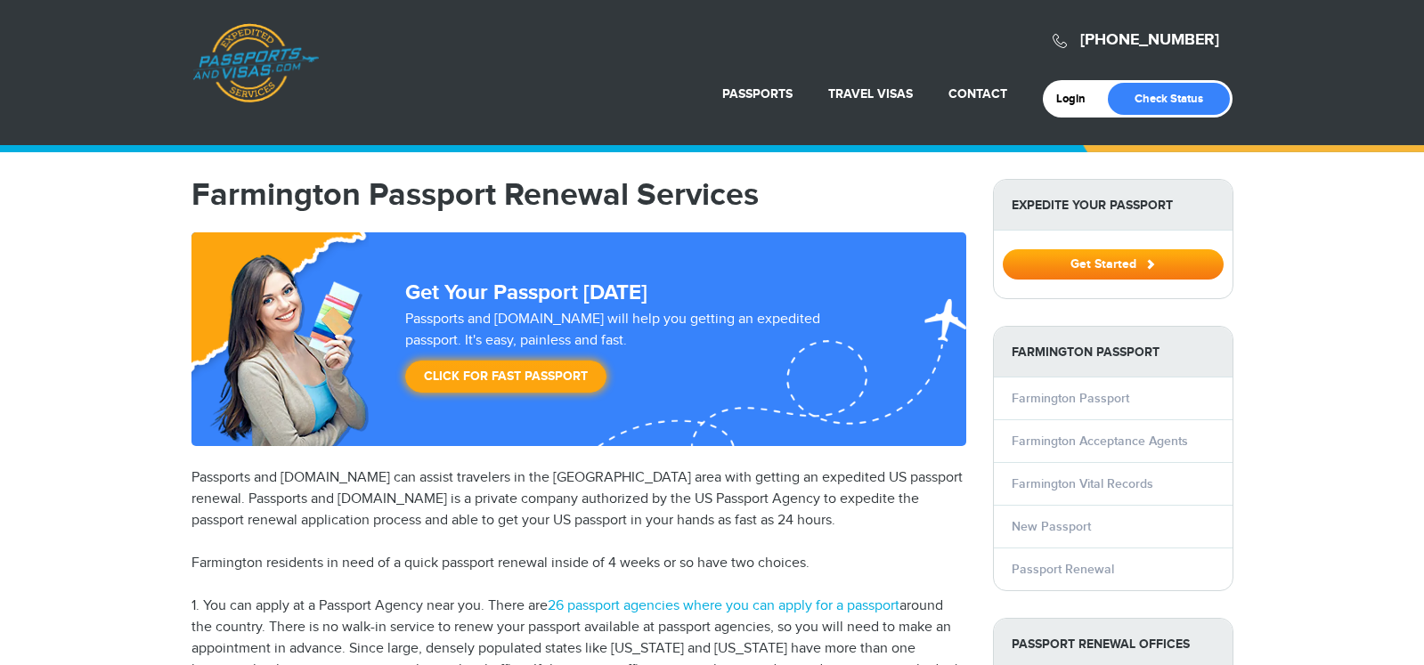 This screenshot has height=665, width=1424. What do you see at coordinates (1114, 205) in the screenshot?
I see `strong: Expedite Your Passport` at bounding box center [1114, 205].